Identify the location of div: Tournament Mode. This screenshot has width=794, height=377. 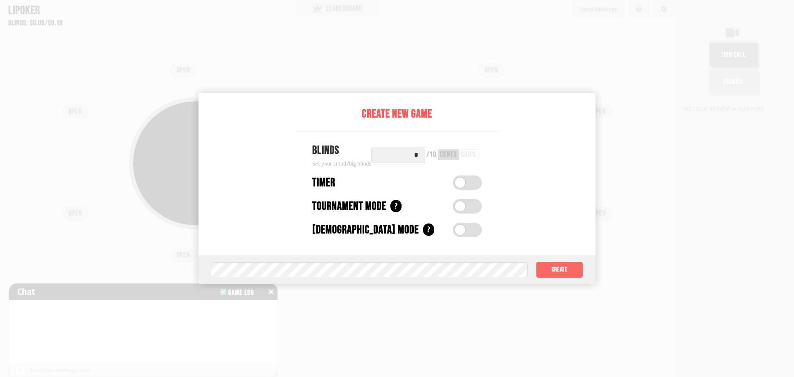
(349, 206).